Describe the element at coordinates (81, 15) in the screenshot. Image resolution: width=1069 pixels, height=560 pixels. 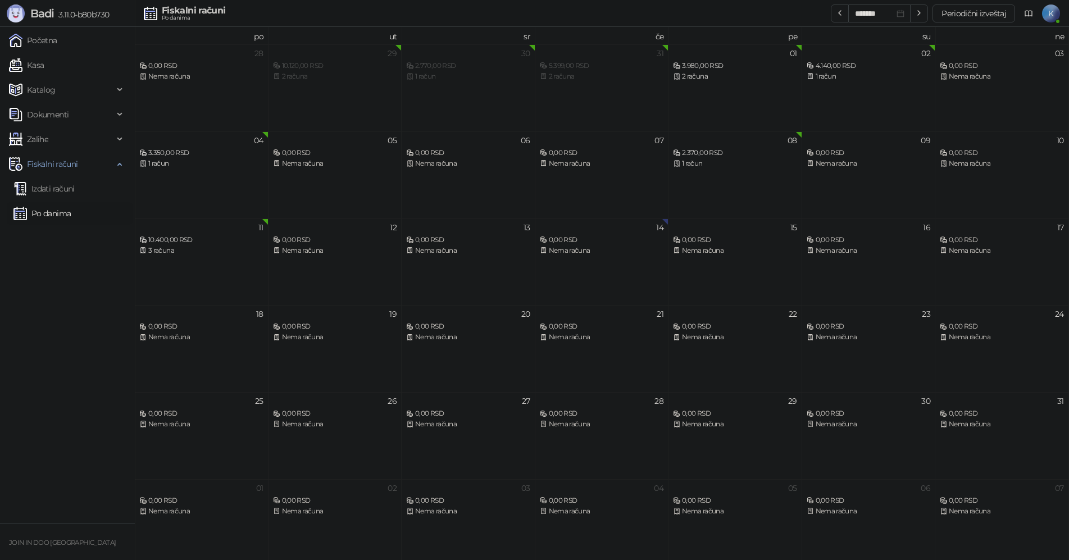
I see `span: 3.11.0-b80b730` at that location.